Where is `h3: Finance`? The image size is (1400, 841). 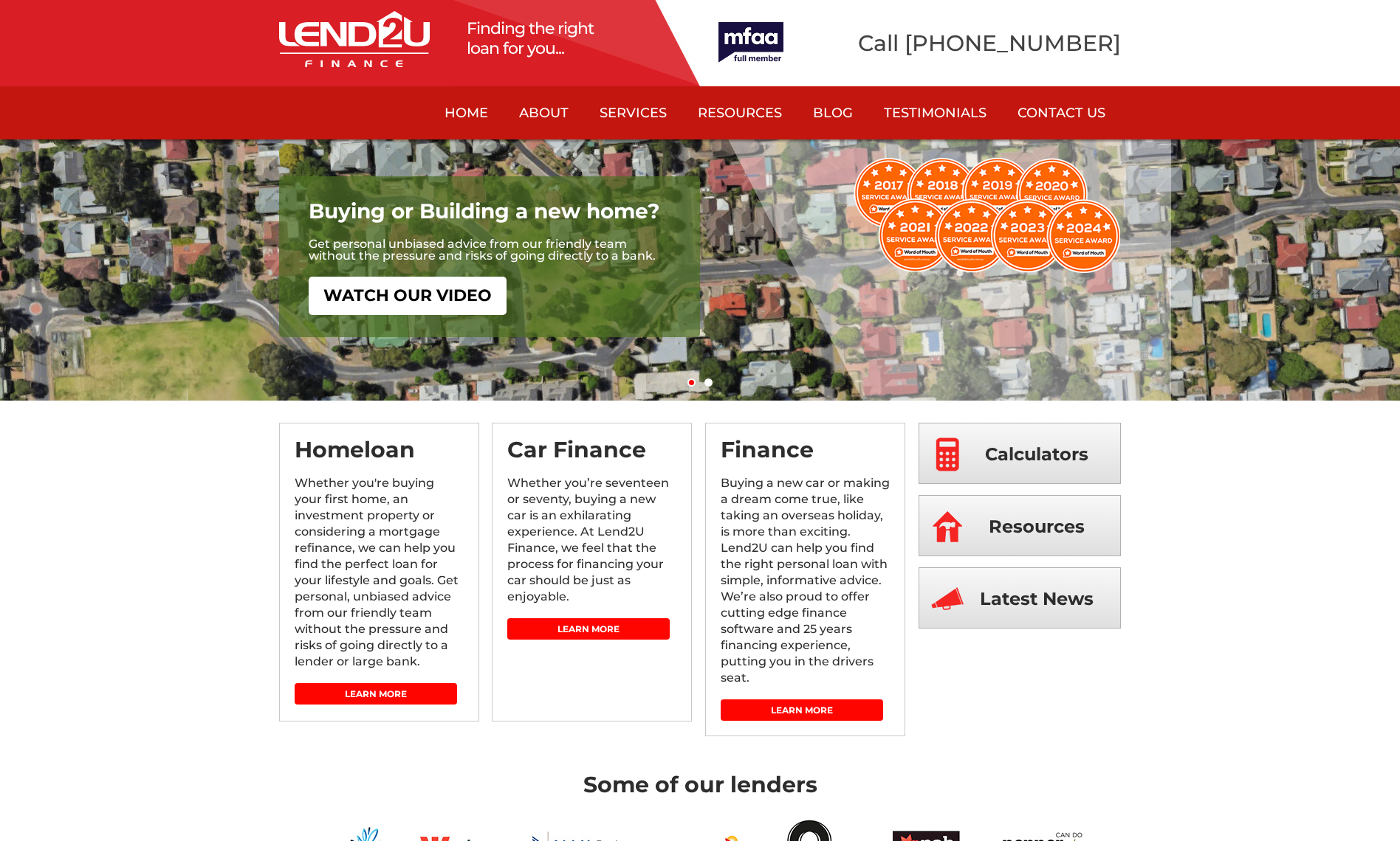 h3: Finance is located at coordinates (805, 457).